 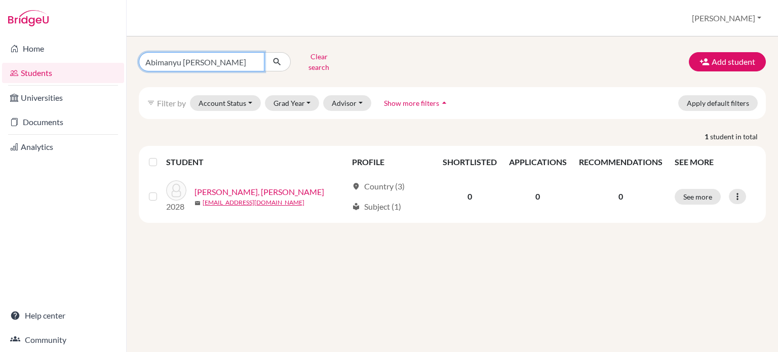 What do you see at coordinates (176, 207) in the screenshot?
I see `p: 2028` at bounding box center [176, 207].